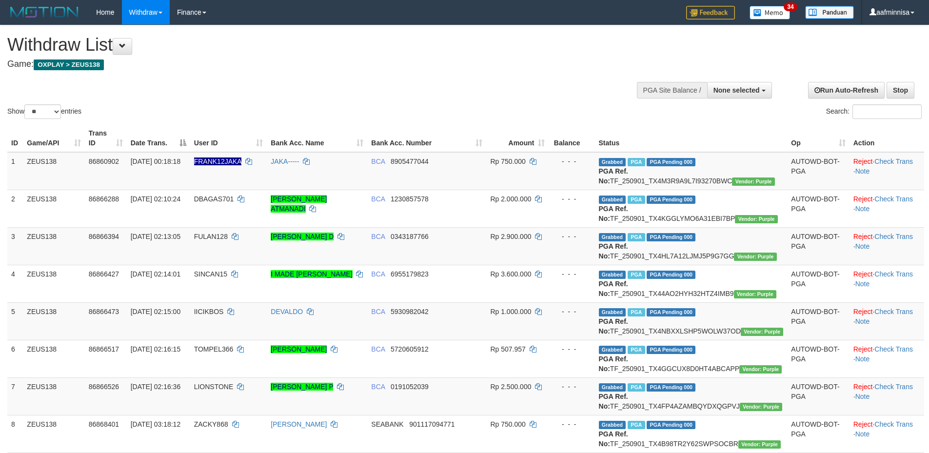 Image resolution: width=929 pixels, height=453 pixels. Describe the element at coordinates (15, 208) in the screenshot. I see `td: 2` at that location.